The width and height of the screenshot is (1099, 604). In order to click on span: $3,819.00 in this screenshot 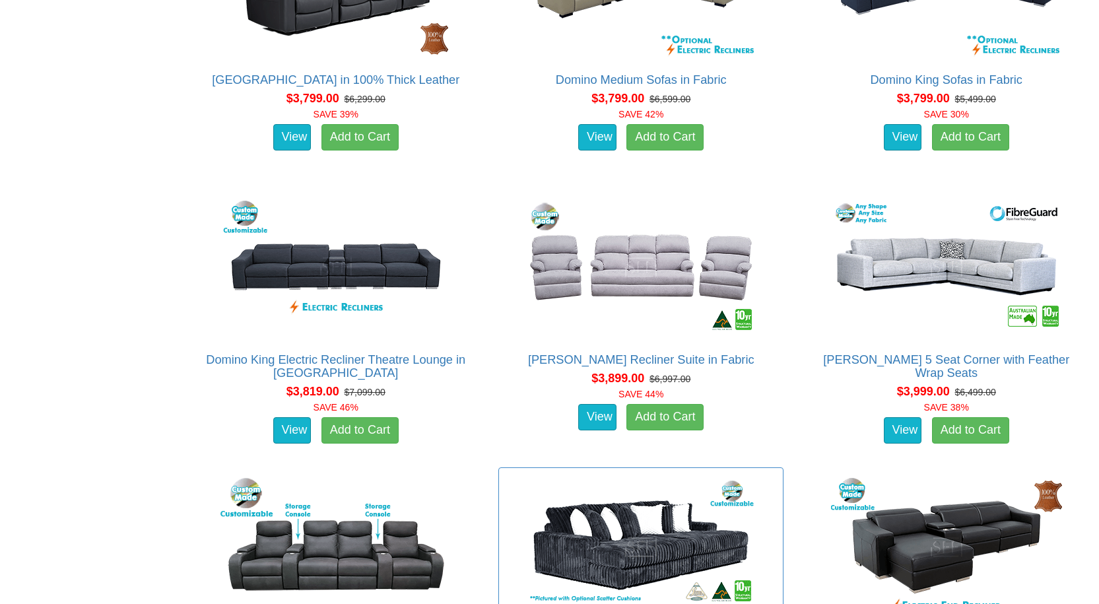, I will do `click(313, 392)`.